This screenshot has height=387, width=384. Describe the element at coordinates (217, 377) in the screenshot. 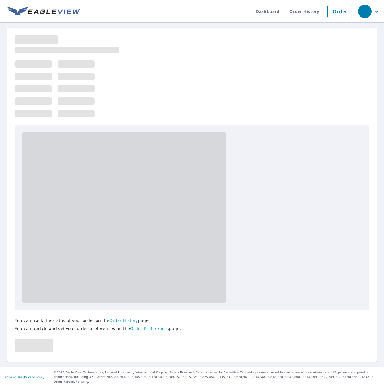

I see `p: © 2025 Eagle View Technologies, Inc. and Pictometry International Corp. All Rights Reserved. Repo...` at that location.